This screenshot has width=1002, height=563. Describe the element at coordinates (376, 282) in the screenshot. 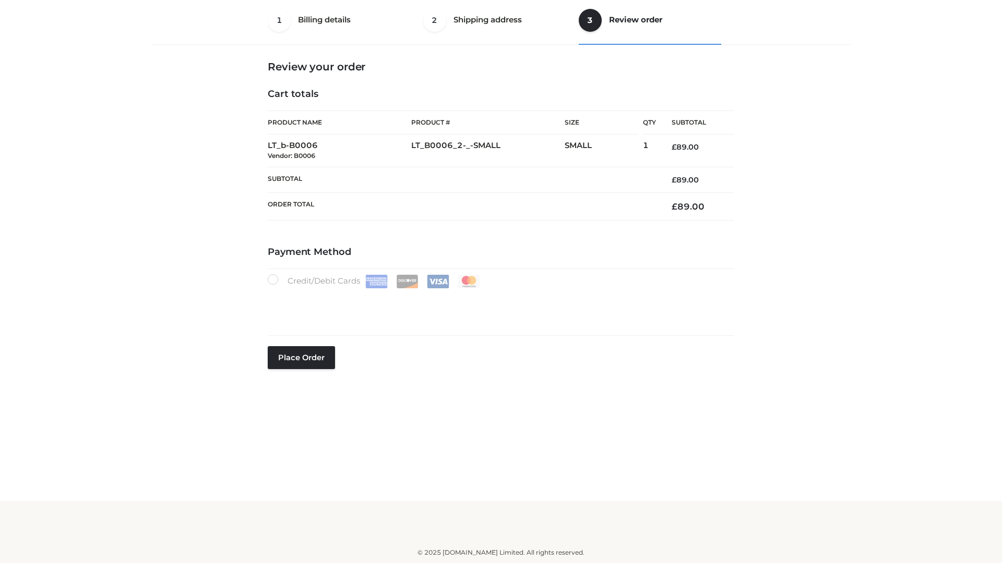

I see `img: Amex` at that location.